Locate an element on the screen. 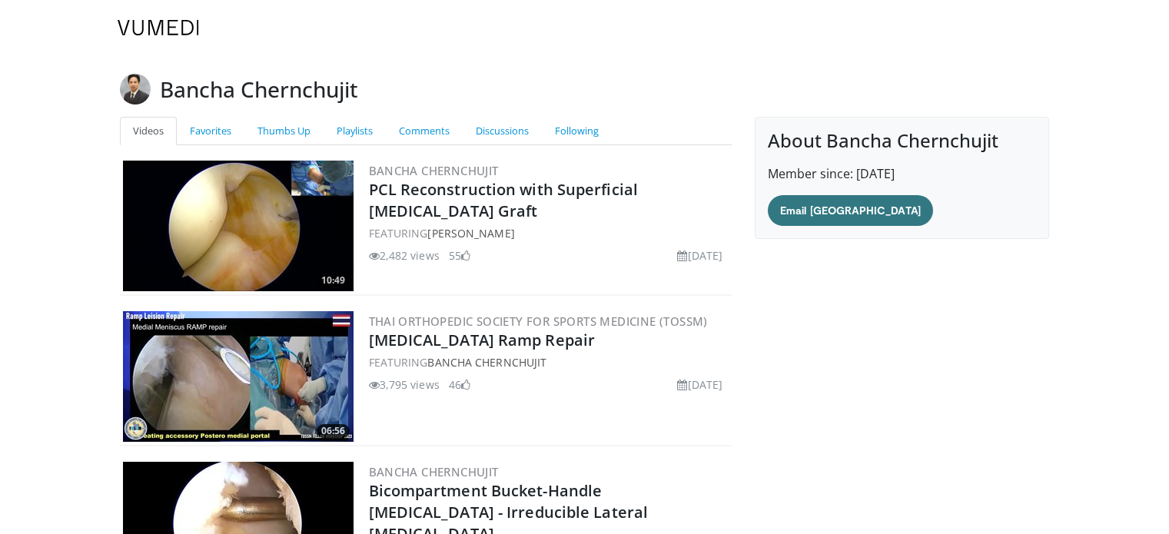  img: 3ccef2e7-e68d-4a59-b601-13ce69c381b5.300x170_q85_crop-smart_upscale.jpg is located at coordinates (238, 377).